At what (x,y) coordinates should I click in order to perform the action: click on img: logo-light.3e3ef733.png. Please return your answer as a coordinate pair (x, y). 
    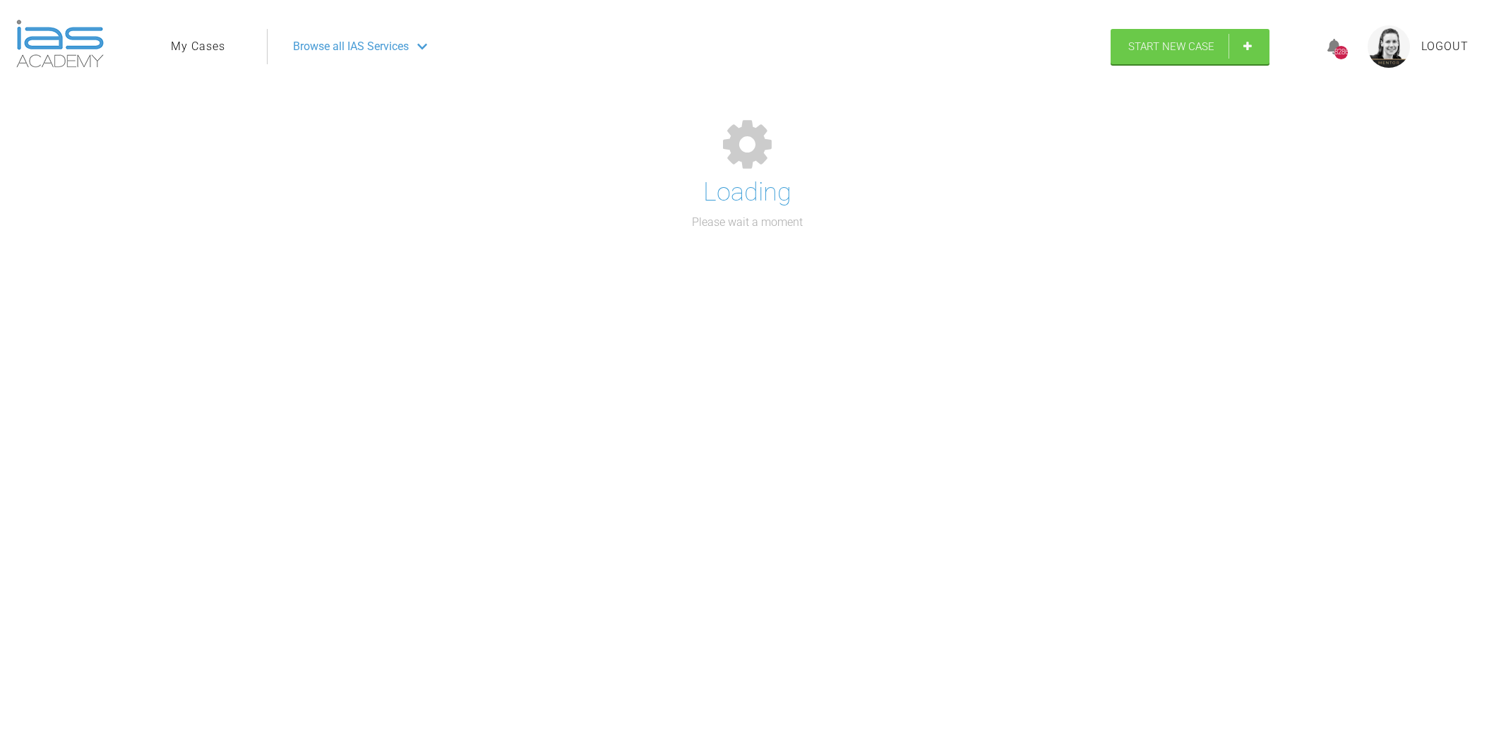
    Looking at the image, I should click on (60, 44).